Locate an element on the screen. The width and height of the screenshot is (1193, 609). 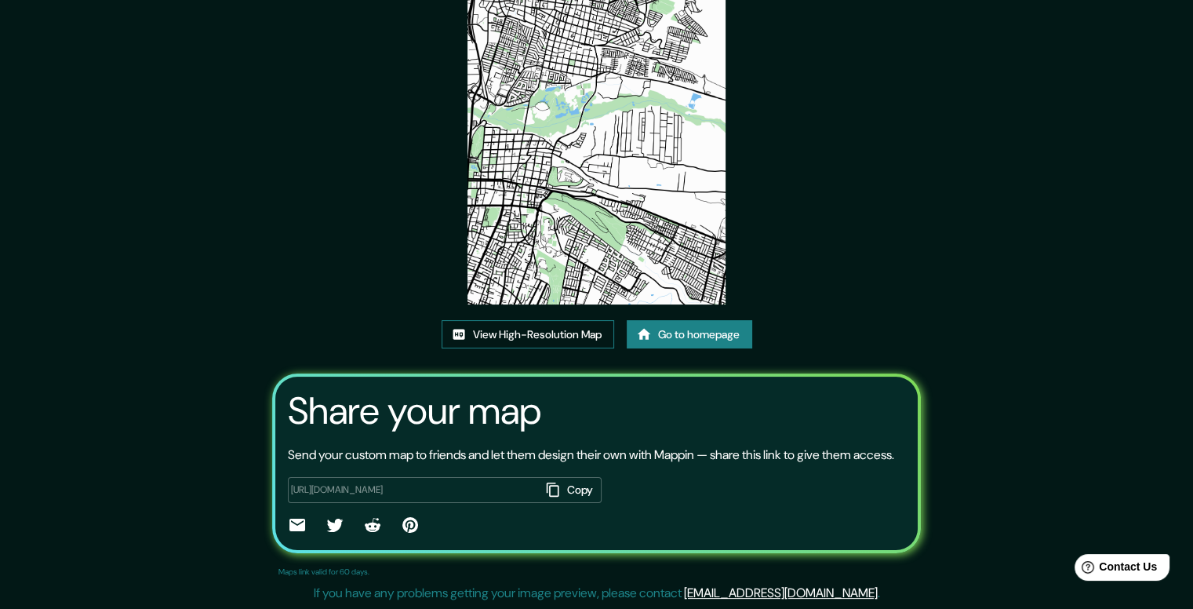
a: Go to homepage is located at coordinates (690, 334).